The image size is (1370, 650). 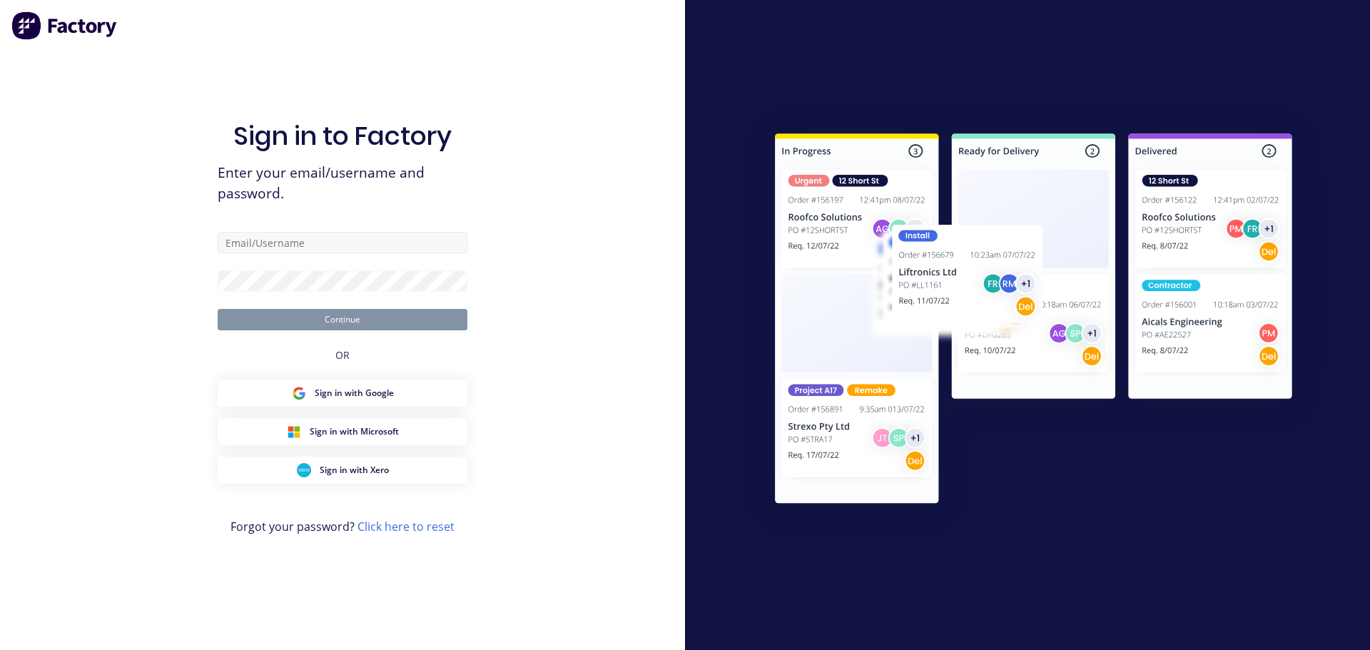 I want to click on span: Sign in with Google, so click(x=354, y=393).